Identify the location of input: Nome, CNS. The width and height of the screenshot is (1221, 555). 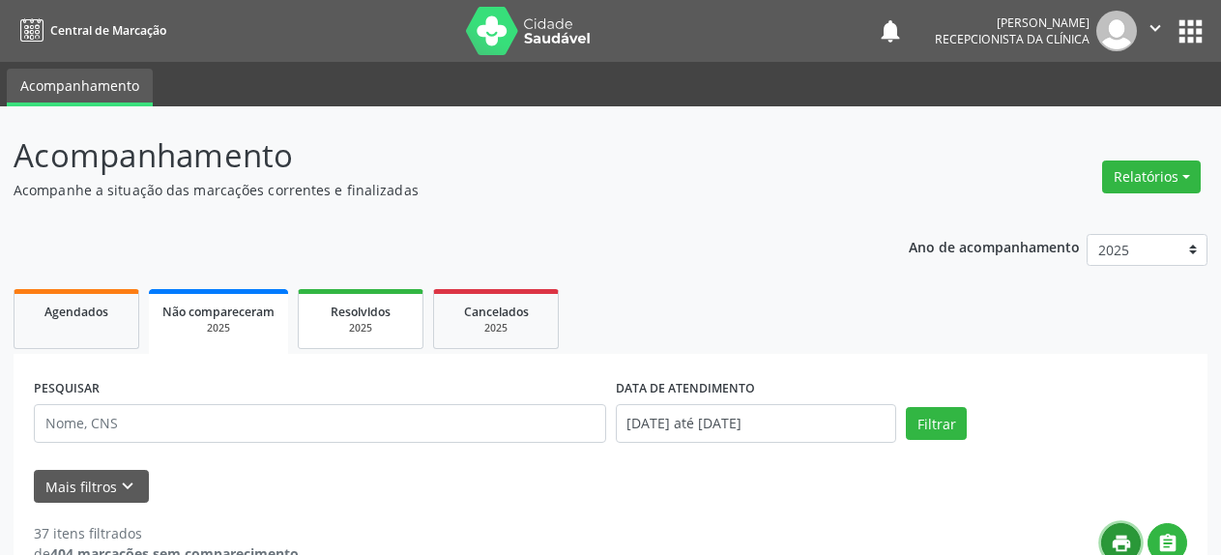
(320, 423).